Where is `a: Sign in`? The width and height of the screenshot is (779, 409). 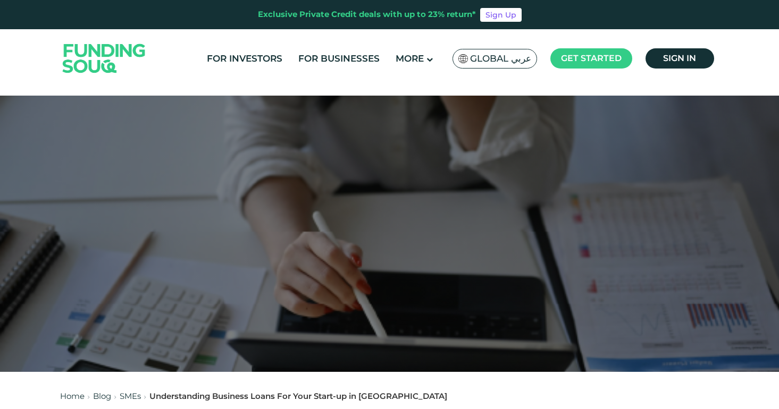 a: Sign in is located at coordinates (680, 58).